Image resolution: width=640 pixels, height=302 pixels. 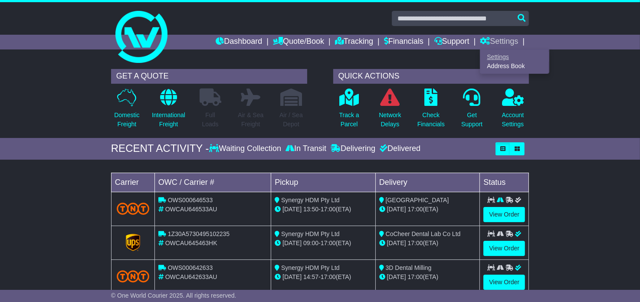 What do you see at coordinates (354, 42) in the screenshot?
I see `a: Tracking` at bounding box center [354, 42].